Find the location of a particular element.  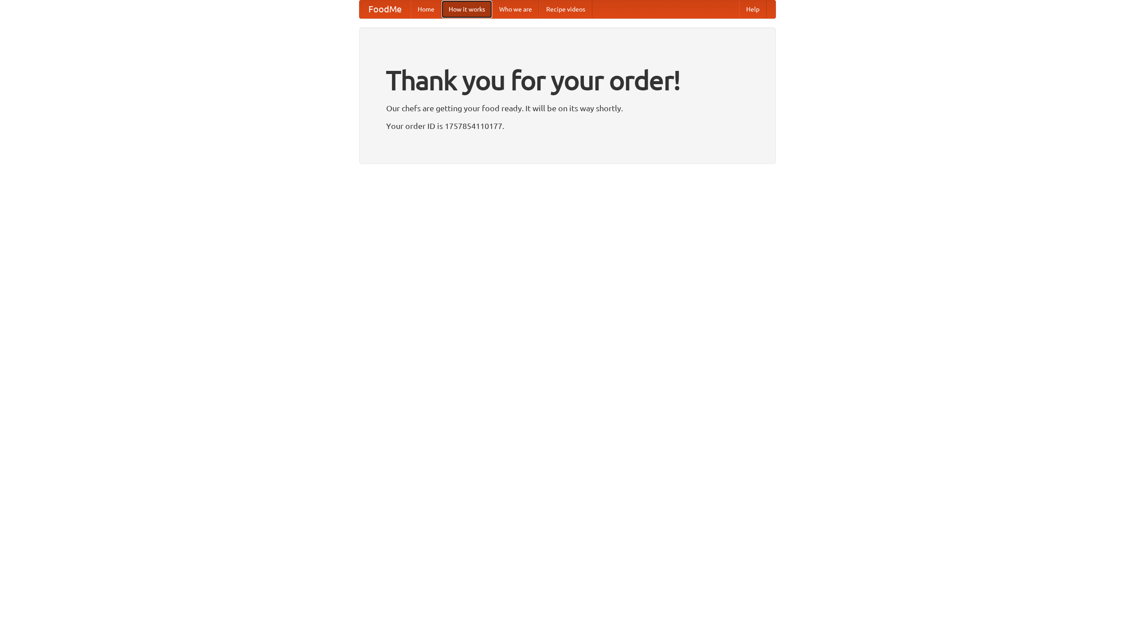

a: Who we are is located at coordinates (515, 9).